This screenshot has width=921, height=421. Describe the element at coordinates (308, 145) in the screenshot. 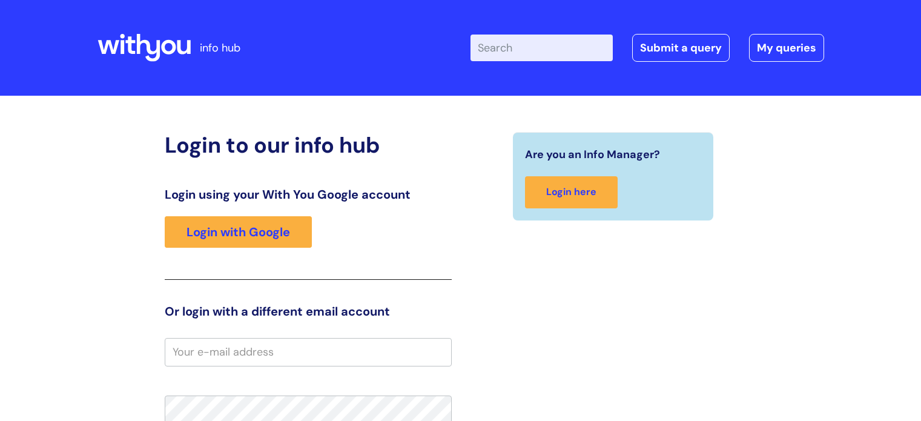

I see `h2: Login to our info hub` at that location.